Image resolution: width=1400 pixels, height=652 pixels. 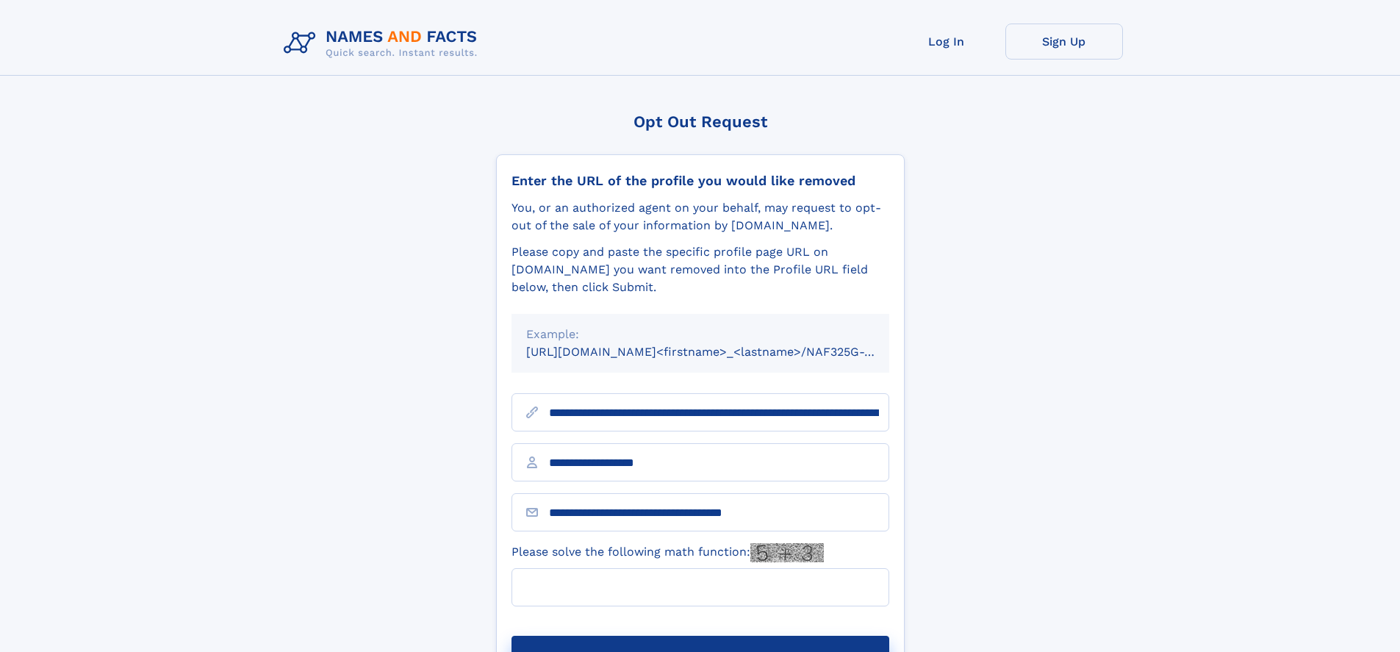 What do you see at coordinates (1064, 41) in the screenshot?
I see `a: Sign Up` at bounding box center [1064, 41].